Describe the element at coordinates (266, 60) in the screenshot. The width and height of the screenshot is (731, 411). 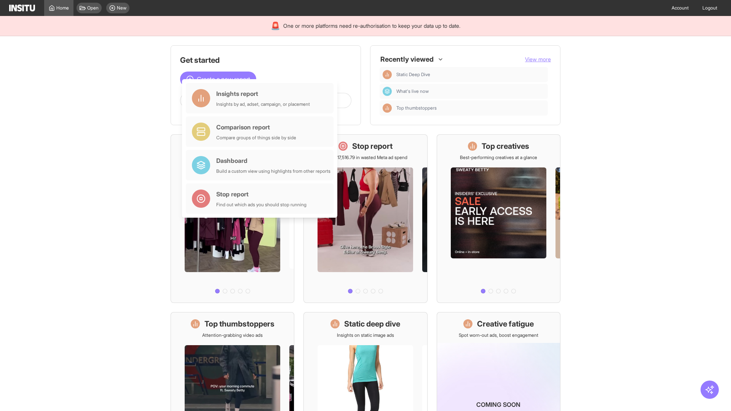
I see `h1: Get started` at that location.